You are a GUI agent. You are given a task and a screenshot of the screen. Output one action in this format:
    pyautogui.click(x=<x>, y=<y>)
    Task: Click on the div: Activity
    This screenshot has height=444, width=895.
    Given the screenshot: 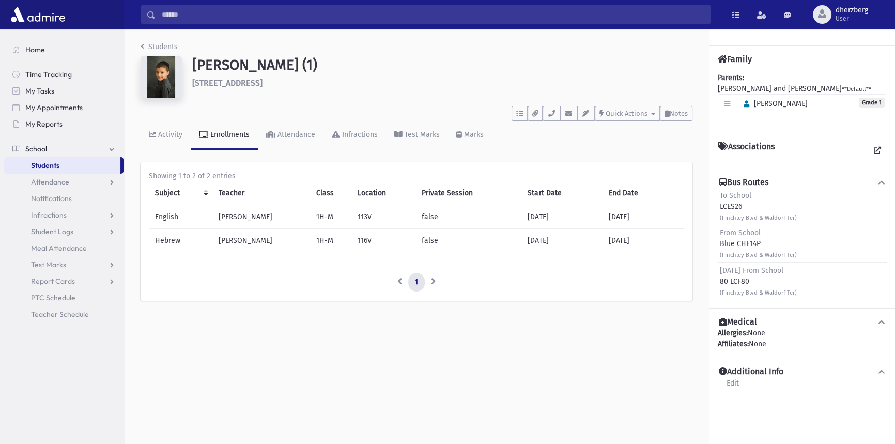 What is the action you would take?
    pyautogui.click(x=169, y=134)
    